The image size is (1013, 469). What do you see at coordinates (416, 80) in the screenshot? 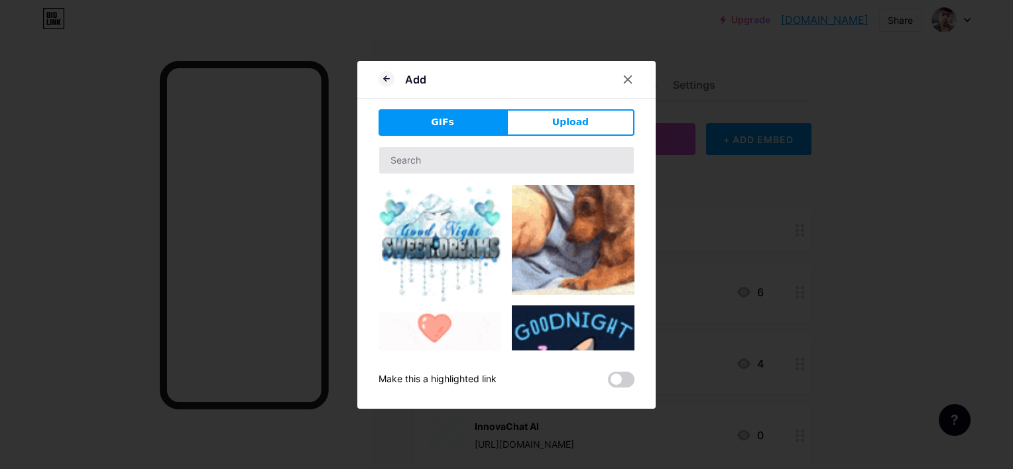
I see `div: Add` at bounding box center [416, 80].